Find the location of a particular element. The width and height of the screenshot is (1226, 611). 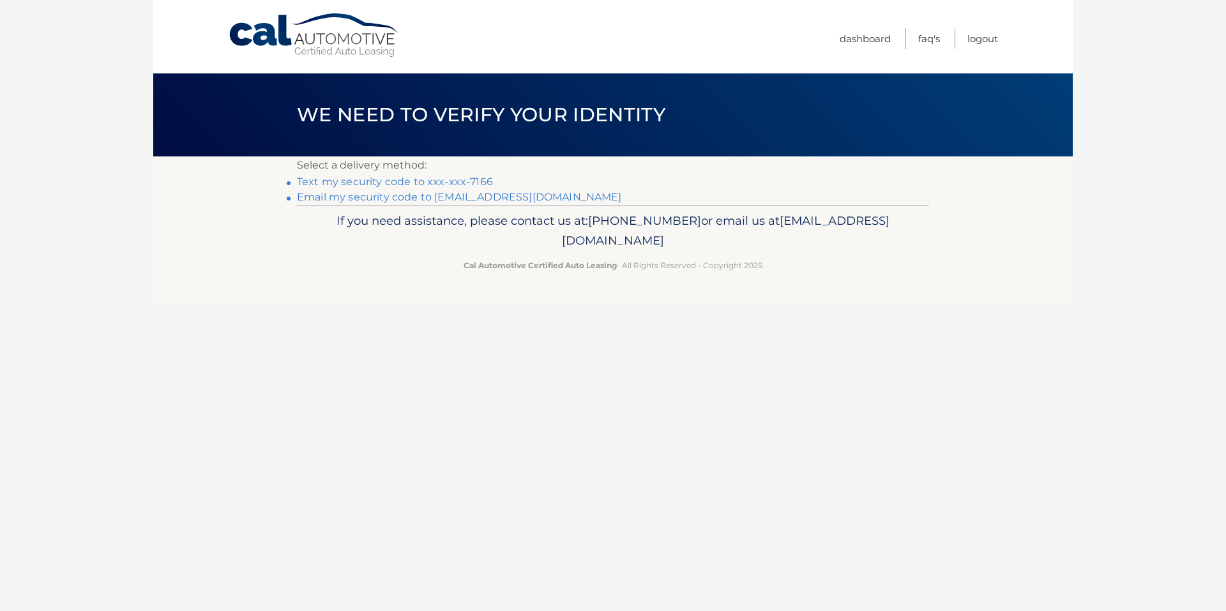

p: - All Rights Reserved - Copyright 2025 is located at coordinates (613, 265).